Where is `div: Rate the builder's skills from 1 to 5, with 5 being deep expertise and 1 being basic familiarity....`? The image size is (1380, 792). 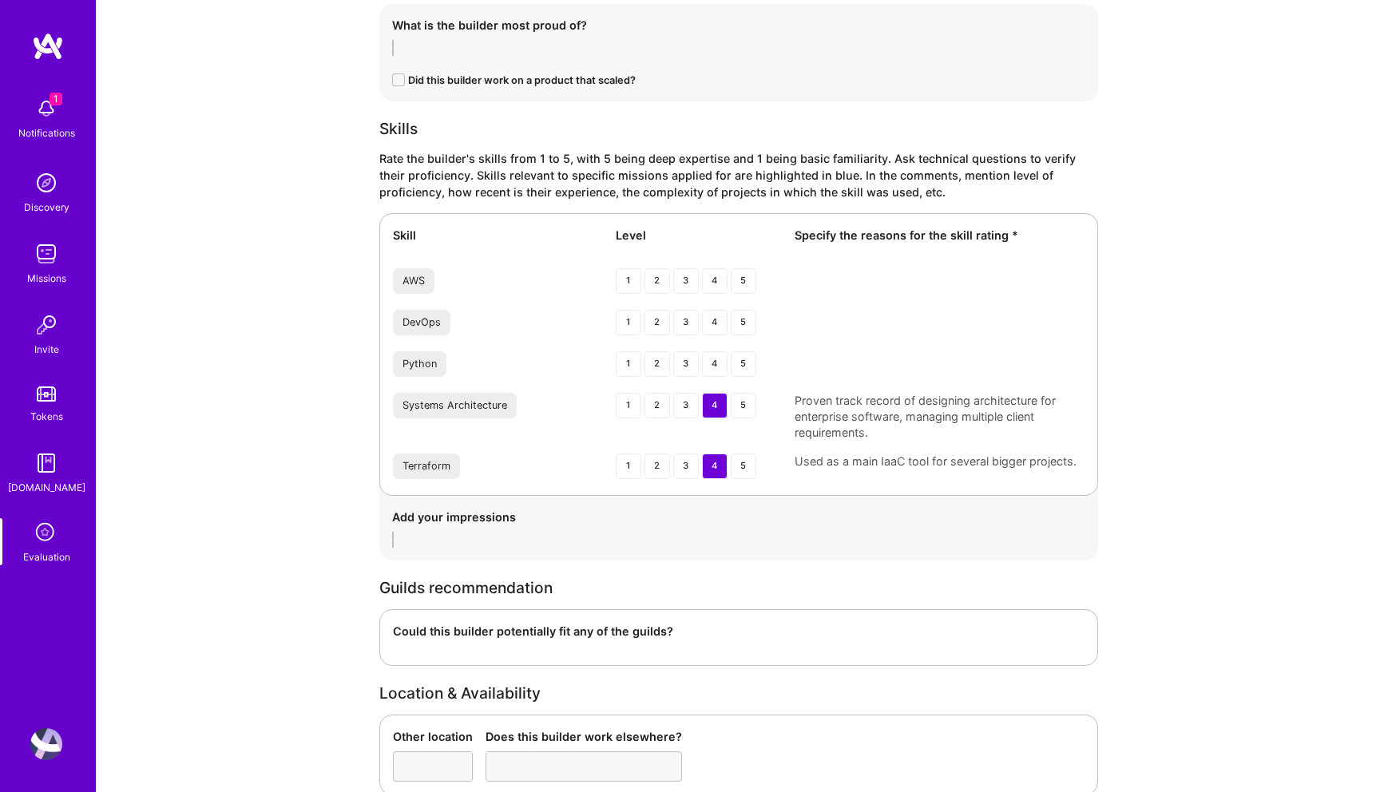 div: Rate the builder's skills from 1 to 5, with 5 being deep expertise and 1 being basic familiarity.... is located at coordinates (739, 175).